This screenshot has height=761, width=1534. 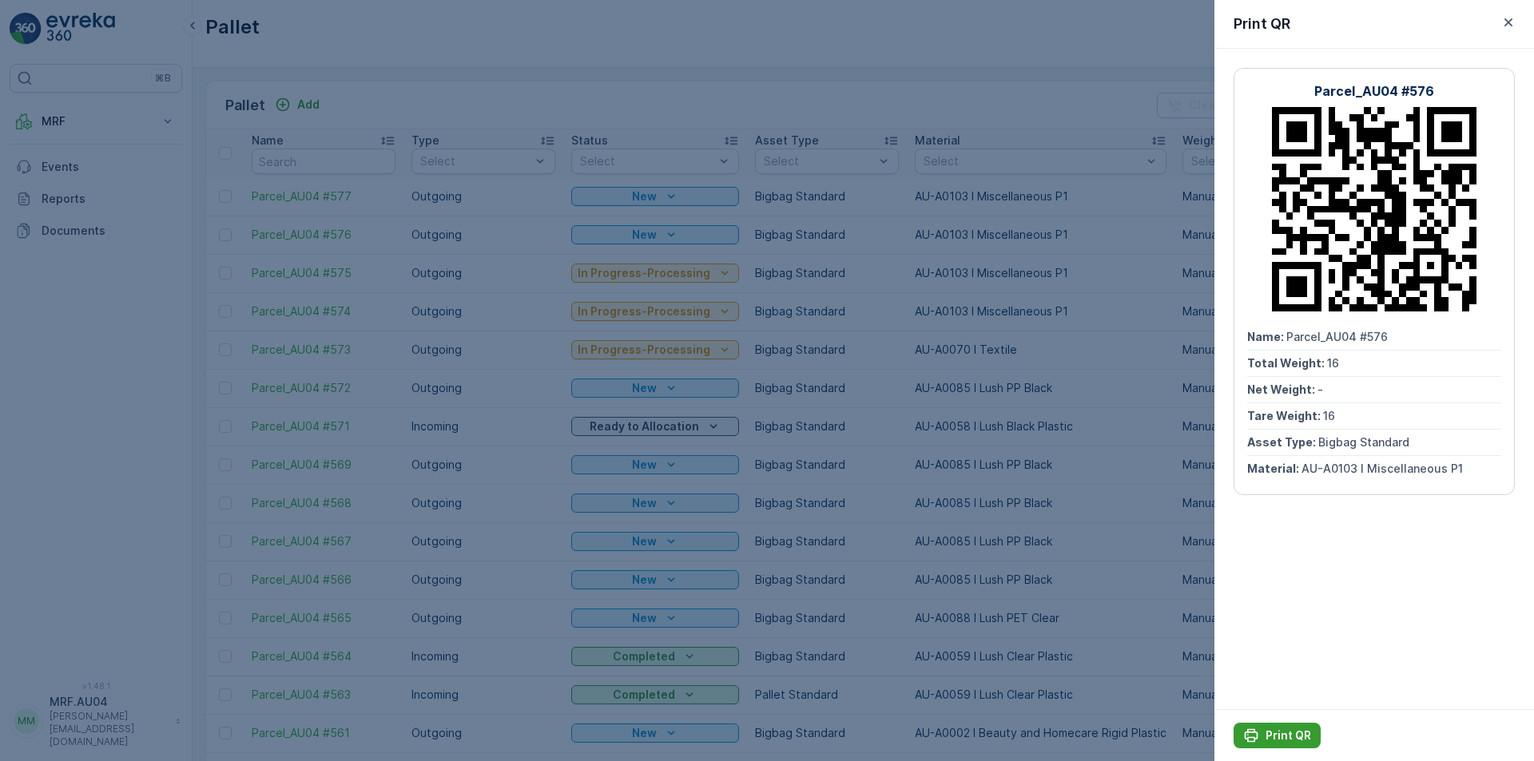 What do you see at coordinates (103, 268) in the screenshot?
I see `span: Parcel_AU04 #577` at bounding box center [103, 268].